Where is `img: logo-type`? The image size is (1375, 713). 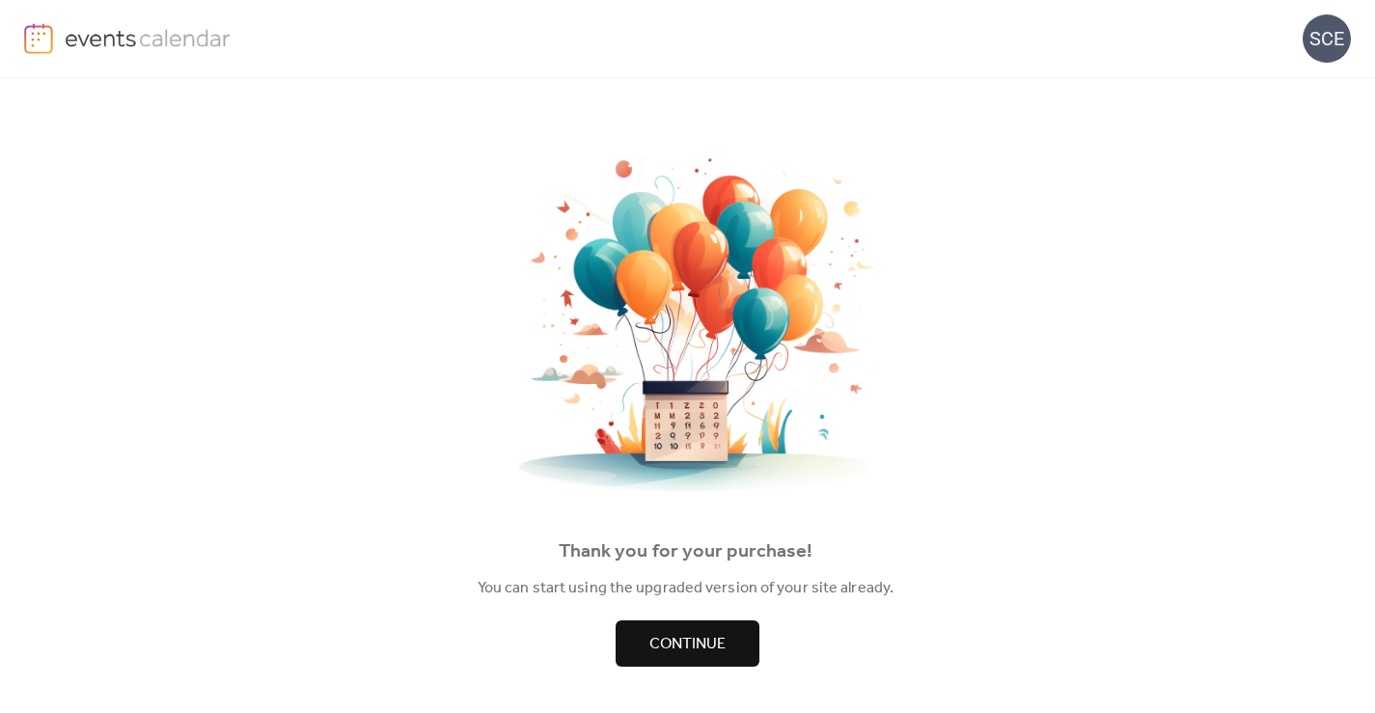 img: logo-type is located at coordinates (148, 38).